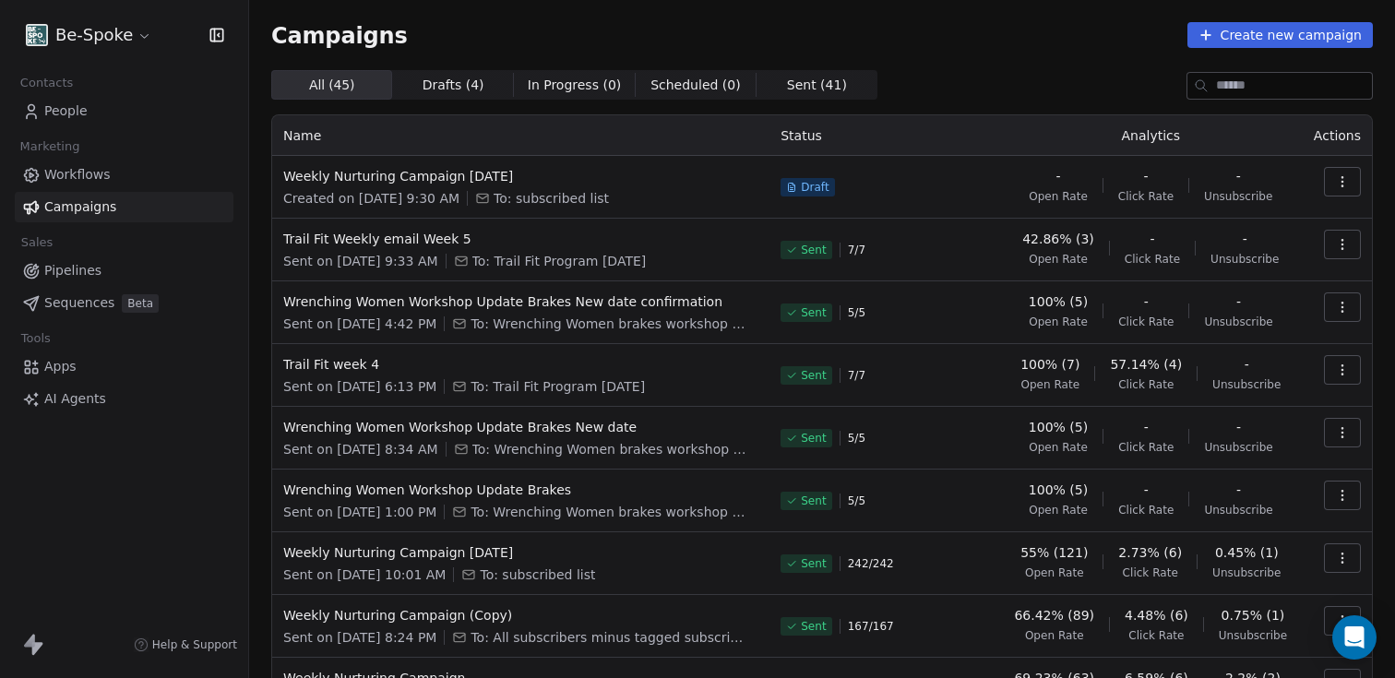  What do you see at coordinates (520, 136) in the screenshot?
I see `th: Name` at bounding box center [520, 136].